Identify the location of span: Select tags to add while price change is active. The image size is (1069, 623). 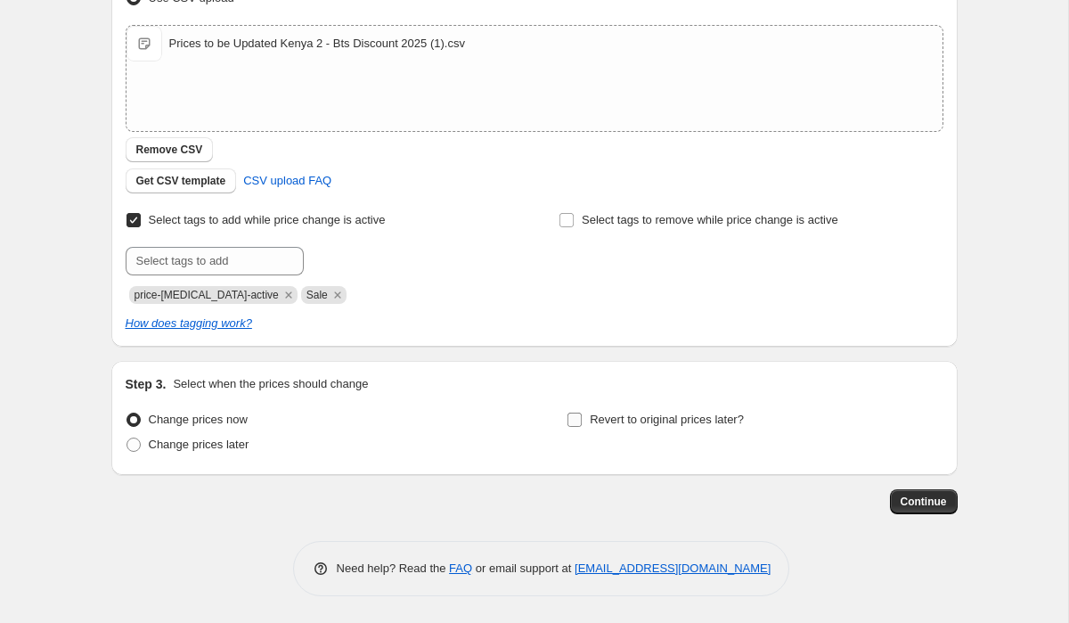
(267, 219).